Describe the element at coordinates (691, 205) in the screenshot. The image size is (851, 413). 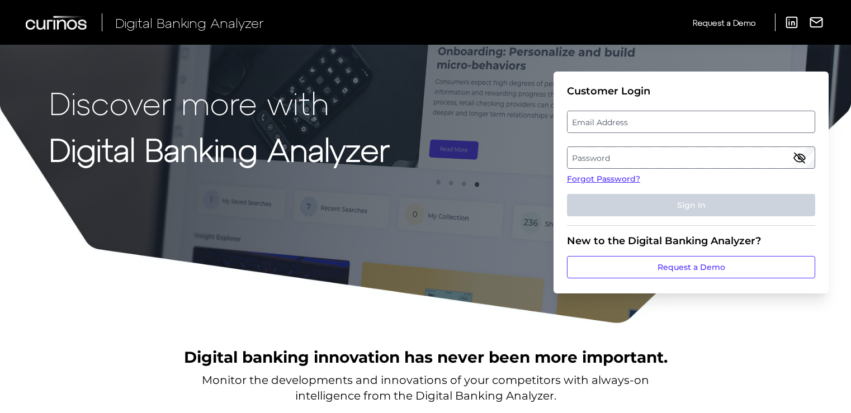
I see `button: Sign In` at that location.